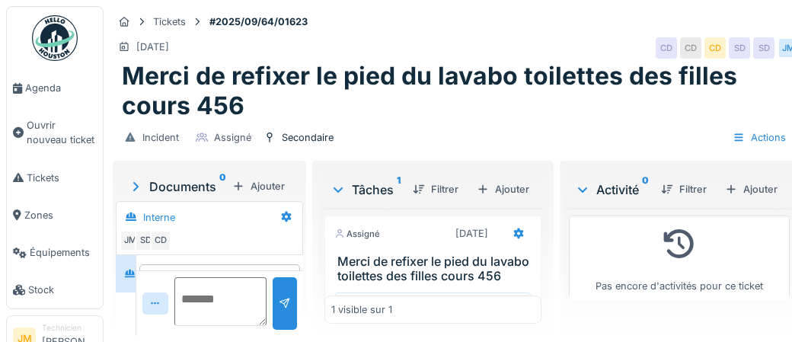  Describe the element at coordinates (177, 187) in the screenshot. I see `div: Documents` at that location.